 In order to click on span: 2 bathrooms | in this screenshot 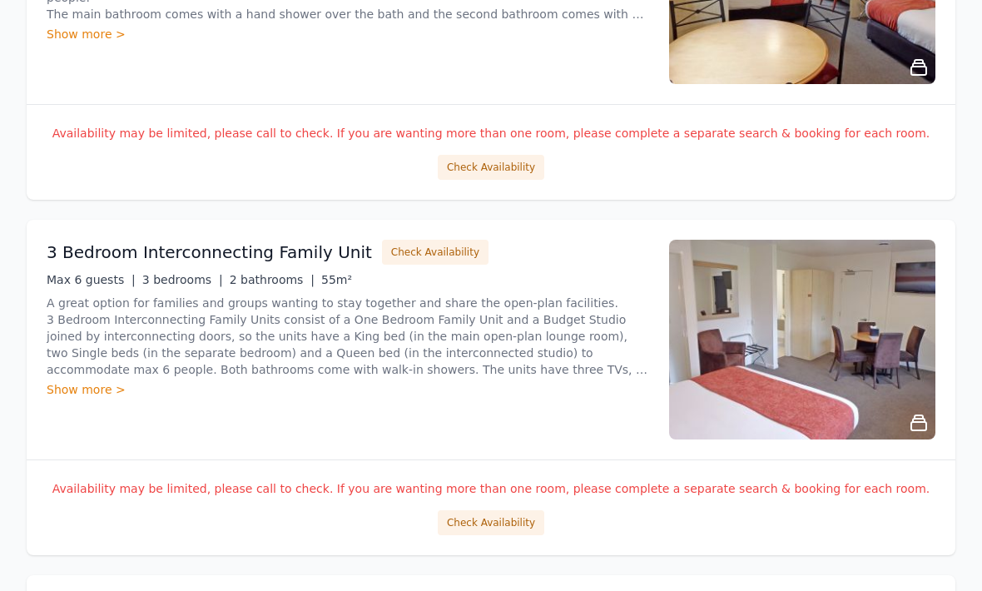, I will do `click(272, 280)`.